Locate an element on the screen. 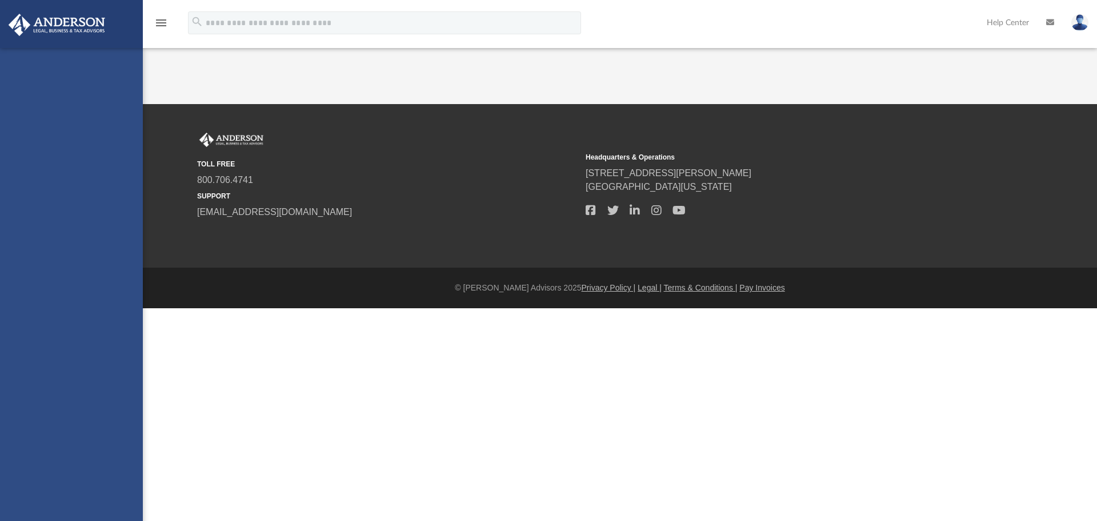 Image resolution: width=1097 pixels, height=521 pixels. a: Legal | is located at coordinates (650, 287).